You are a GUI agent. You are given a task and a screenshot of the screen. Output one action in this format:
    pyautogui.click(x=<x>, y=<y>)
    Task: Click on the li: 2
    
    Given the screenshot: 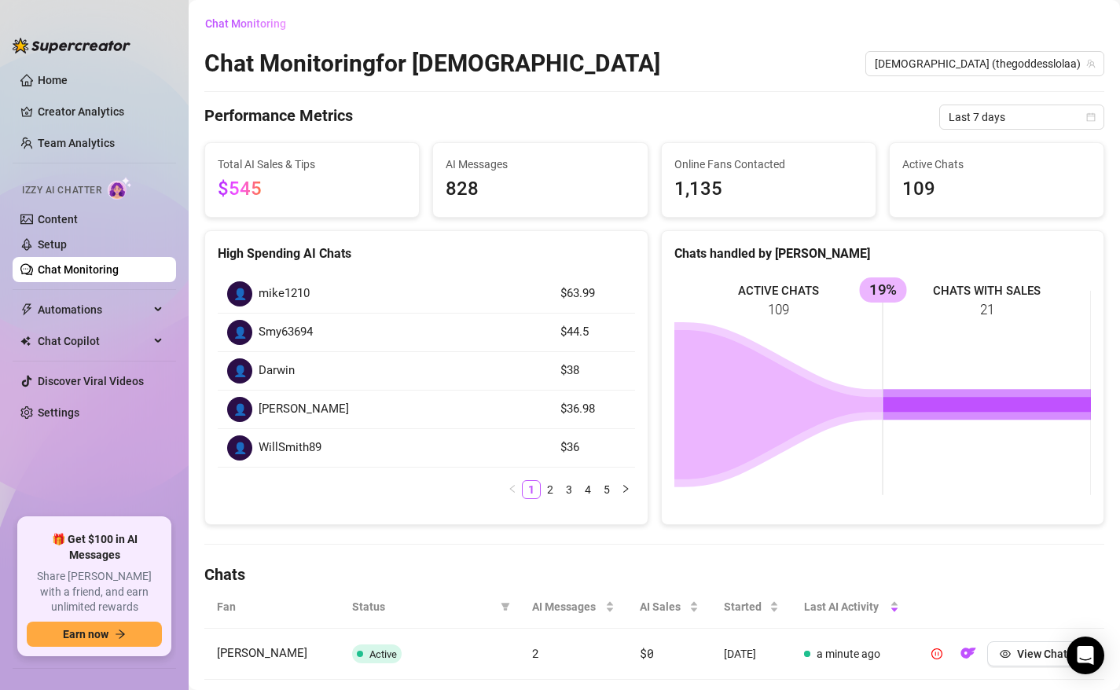 What is the action you would take?
    pyautogui.click(x=550, y=490)
    